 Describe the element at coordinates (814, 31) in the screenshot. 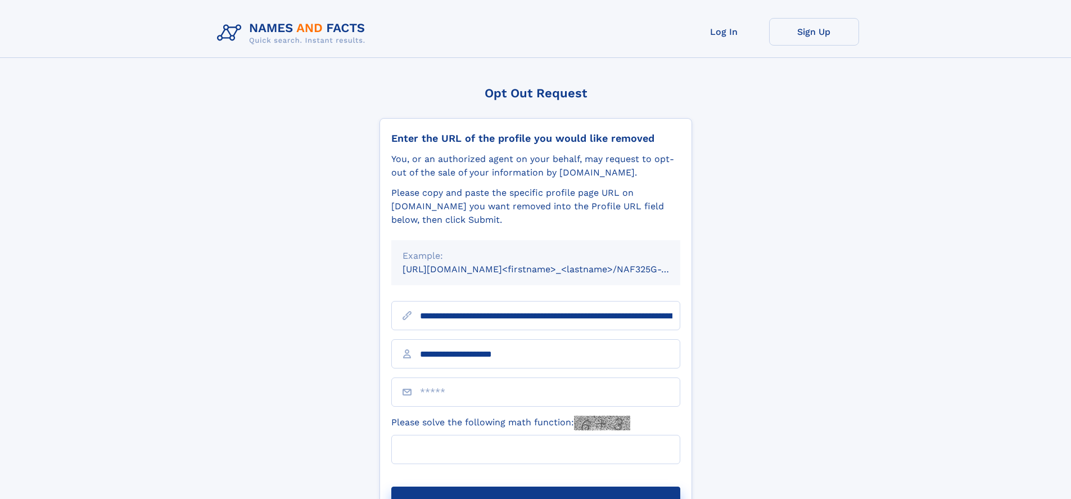

I see `a: Sign Up` at that location.